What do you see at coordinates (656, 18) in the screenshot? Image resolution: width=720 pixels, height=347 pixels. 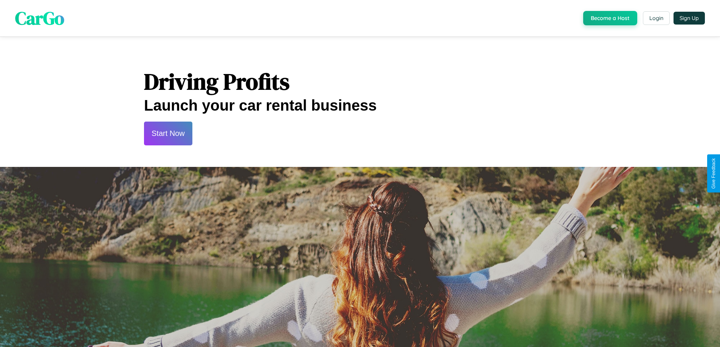 I see `button: Login` at bounding box center [656, 18].